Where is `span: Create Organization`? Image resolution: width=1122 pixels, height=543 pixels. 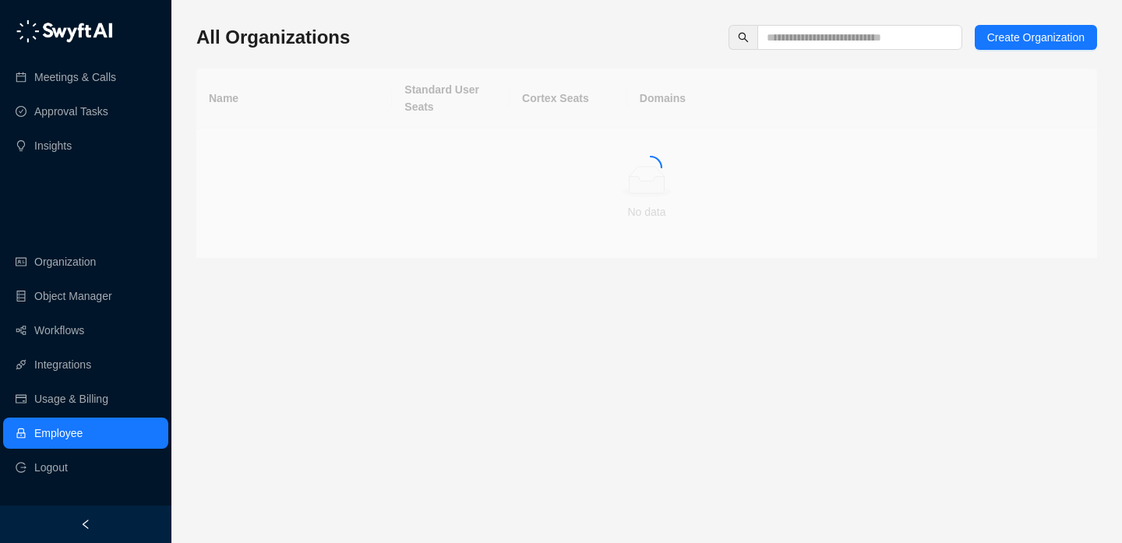
span: Create Organization is located at coordinates (1035, 37).